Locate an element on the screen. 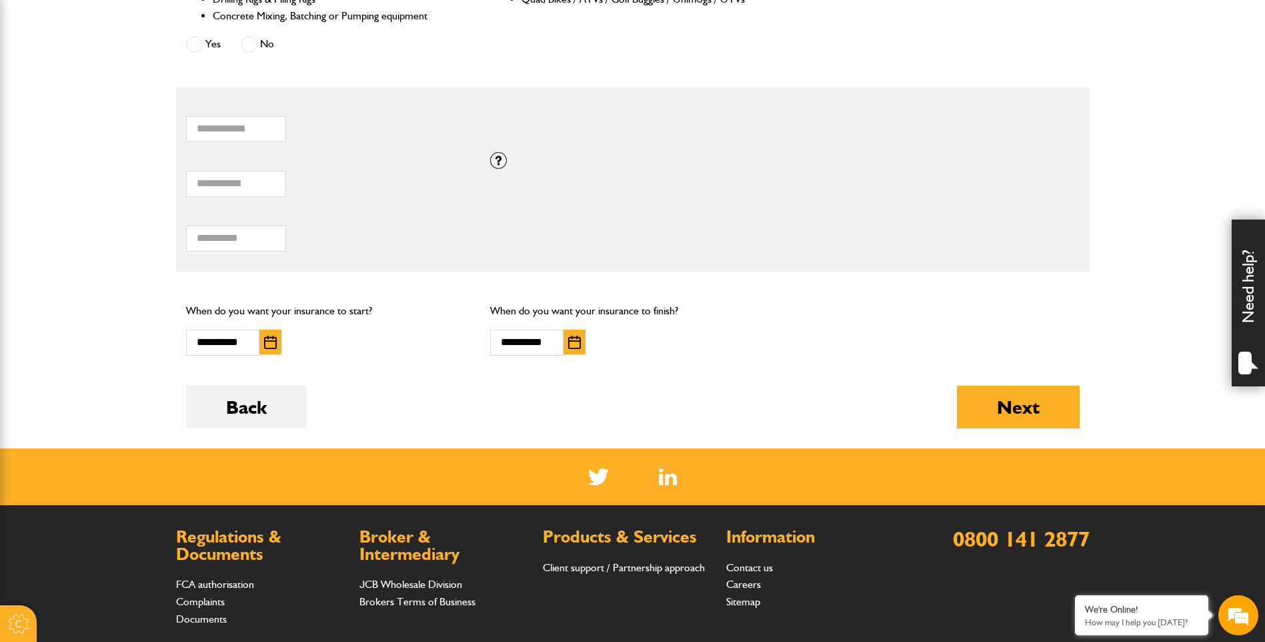  li: Concrete Mixing, Batching or Pumping equipment is located at coordinates (339, 16).